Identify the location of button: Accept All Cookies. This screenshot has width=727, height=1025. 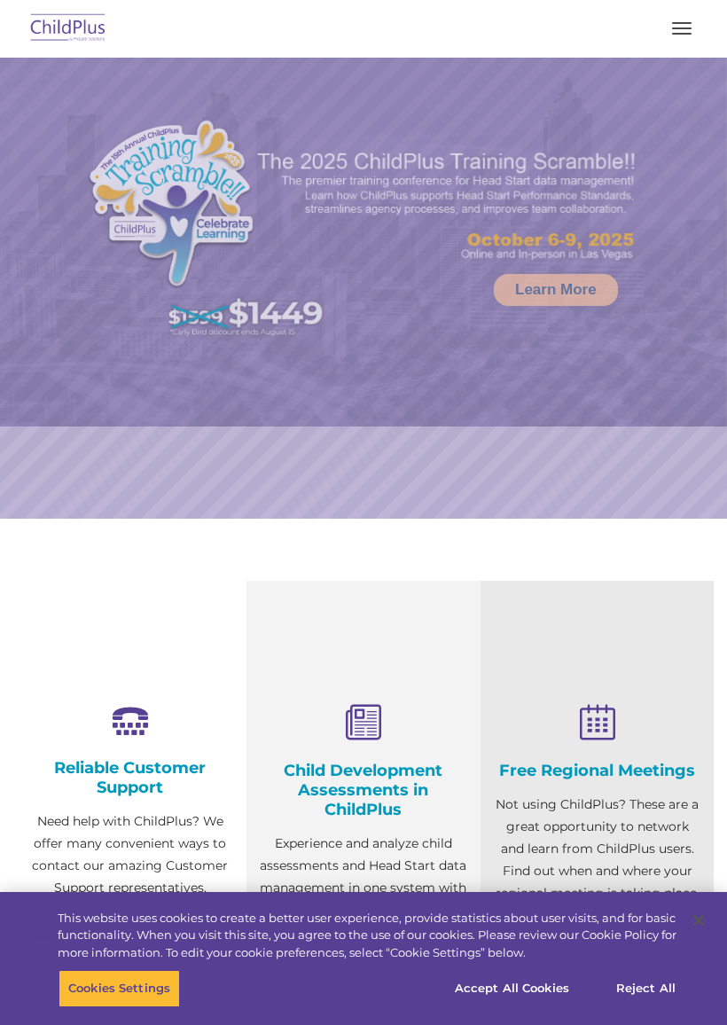
(512, 989).